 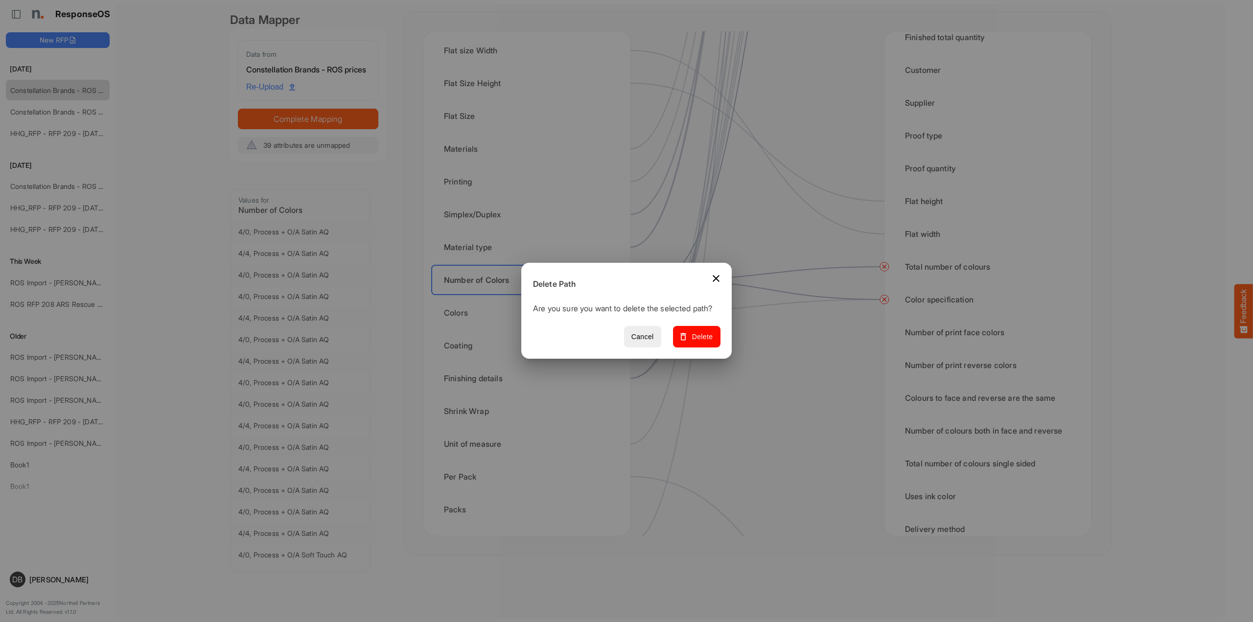 I want to click on p: Are you sure you want to delete the selected path?, so click(x=622, y=310).